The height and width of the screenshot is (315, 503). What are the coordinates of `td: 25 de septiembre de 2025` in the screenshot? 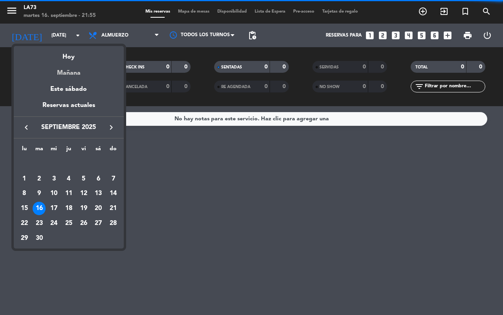 It's located at (69, 223).